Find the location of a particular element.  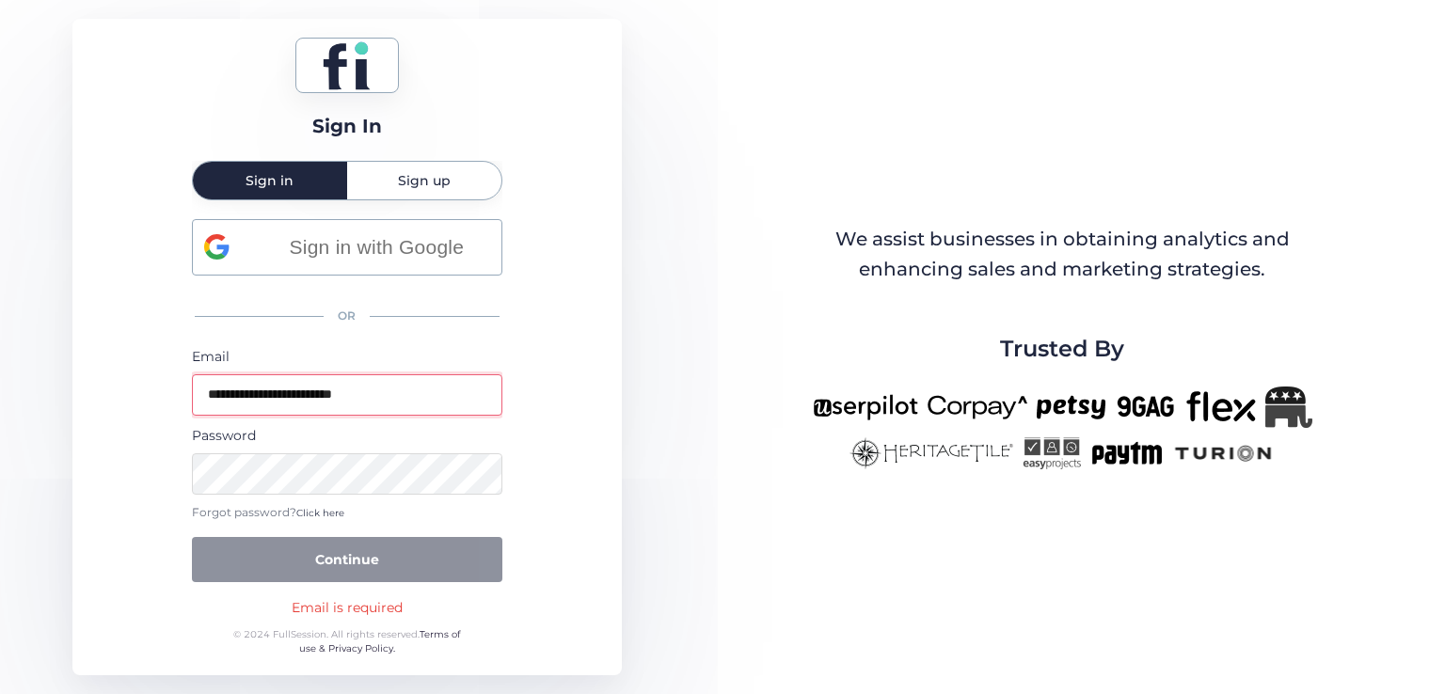

div: Sign In is located at coordinates (347, 126).